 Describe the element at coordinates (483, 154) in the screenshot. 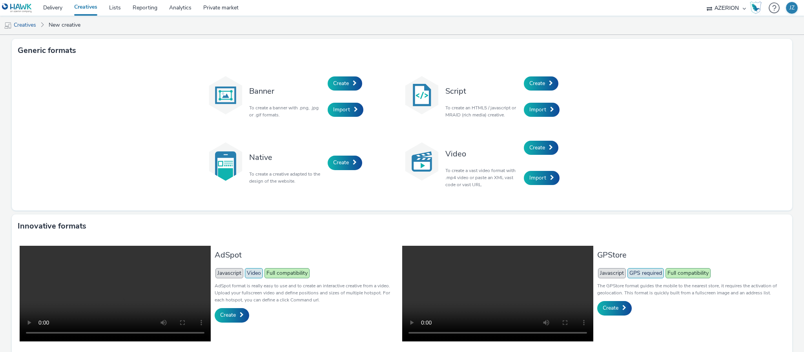

I see `h3: Video` at that location.